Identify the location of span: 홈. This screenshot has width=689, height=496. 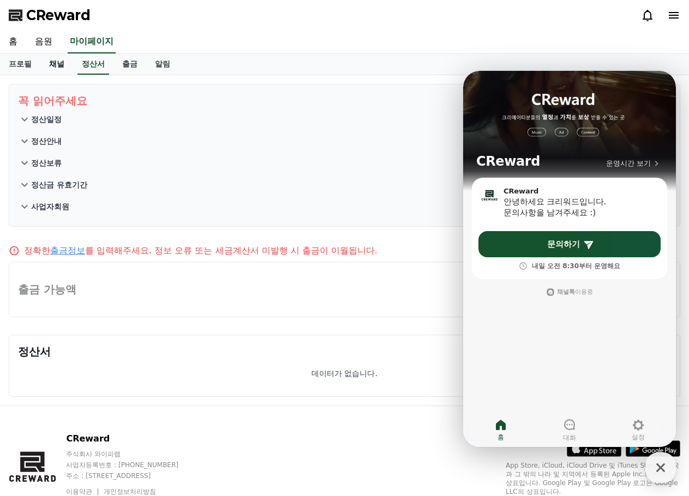
(38, 366).